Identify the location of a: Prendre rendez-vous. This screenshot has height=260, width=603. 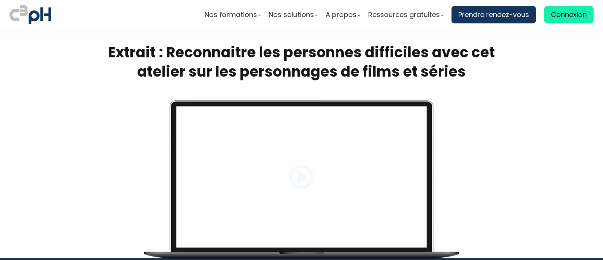
(494, 15).